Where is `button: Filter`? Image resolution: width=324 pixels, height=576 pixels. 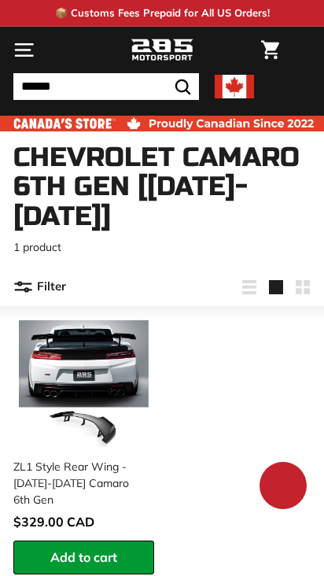
button: Filter is located at coordinates (39, 287).